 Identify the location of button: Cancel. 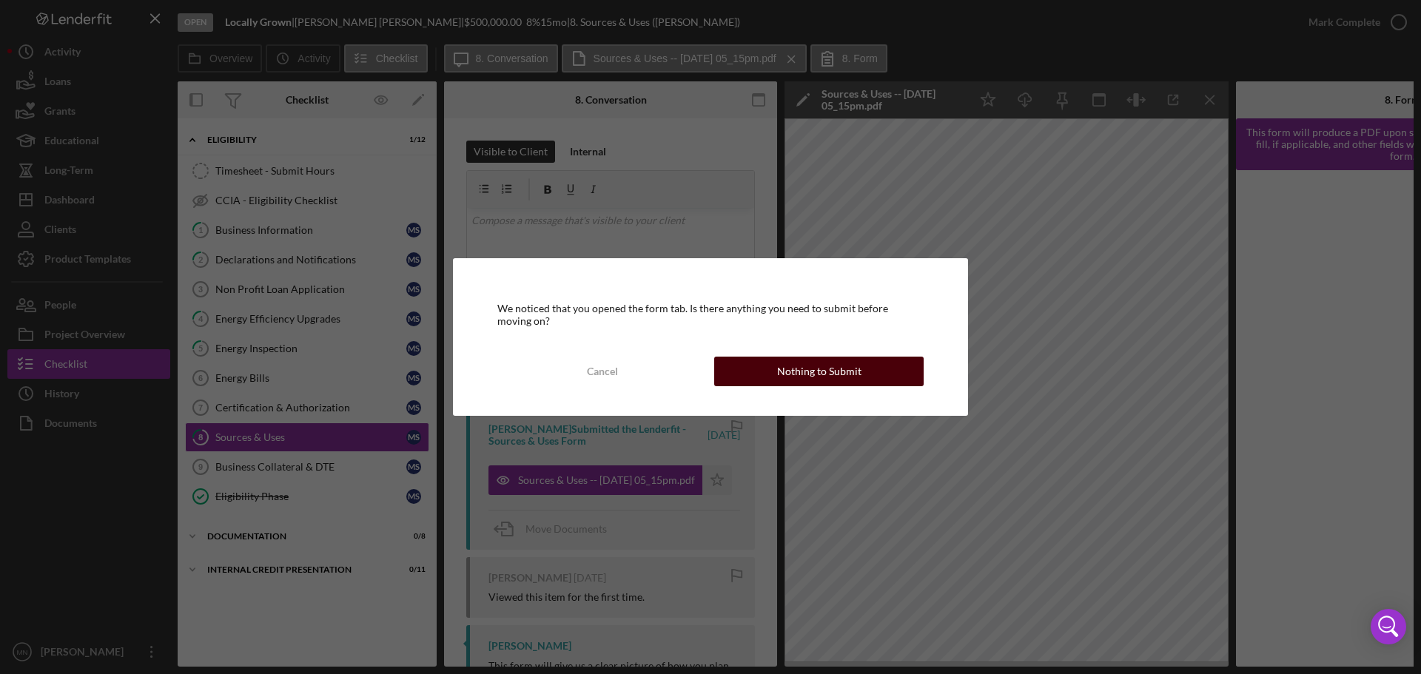
(602, 371).